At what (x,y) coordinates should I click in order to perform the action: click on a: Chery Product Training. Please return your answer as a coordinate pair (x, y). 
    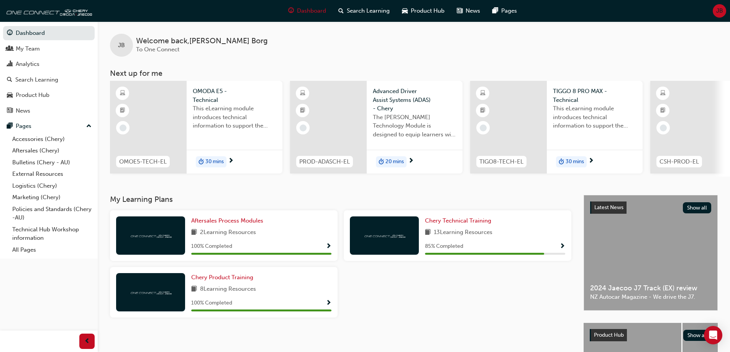
    Looking at the image, I should click on (224, 278).